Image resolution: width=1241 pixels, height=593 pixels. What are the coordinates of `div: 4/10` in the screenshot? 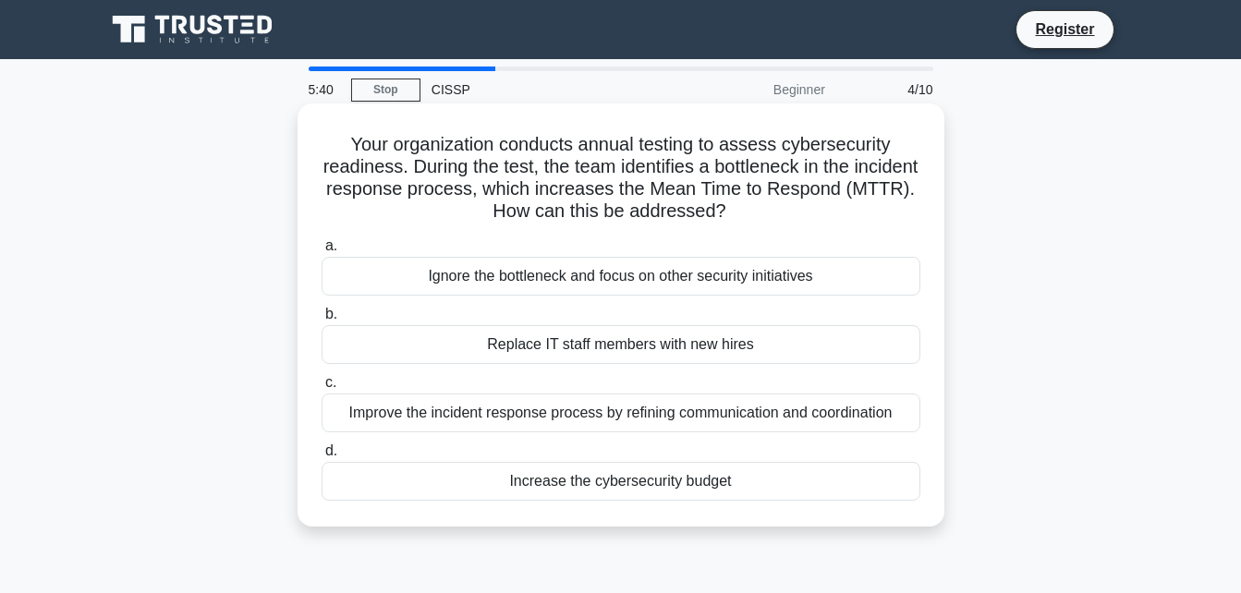 It's located at (890, 90).